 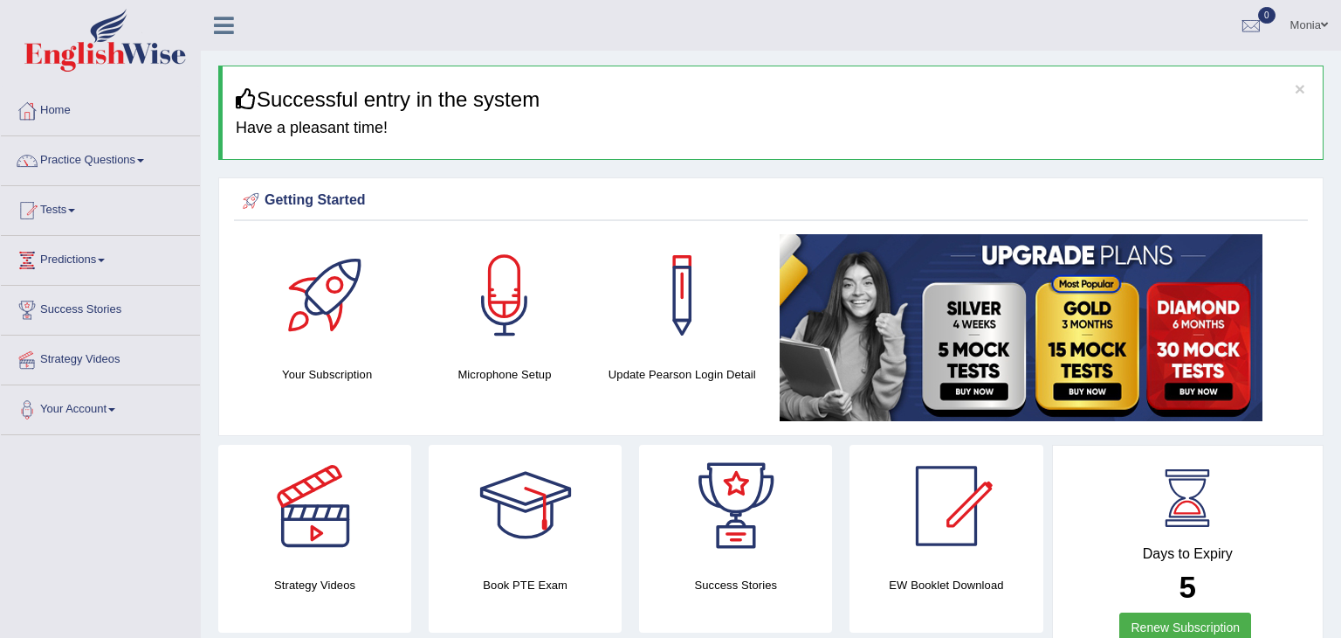 I want to click on h4: Days to Expiry, so click(x=1189, y=554).